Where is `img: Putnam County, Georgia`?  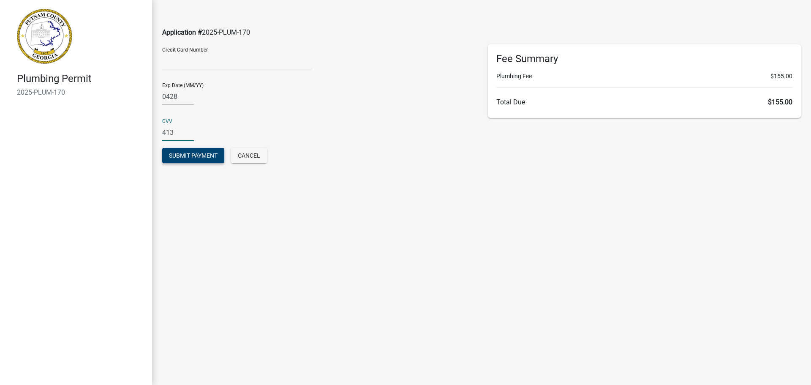 img: Putnam County, Georgia is located at coordinates (44, 36).